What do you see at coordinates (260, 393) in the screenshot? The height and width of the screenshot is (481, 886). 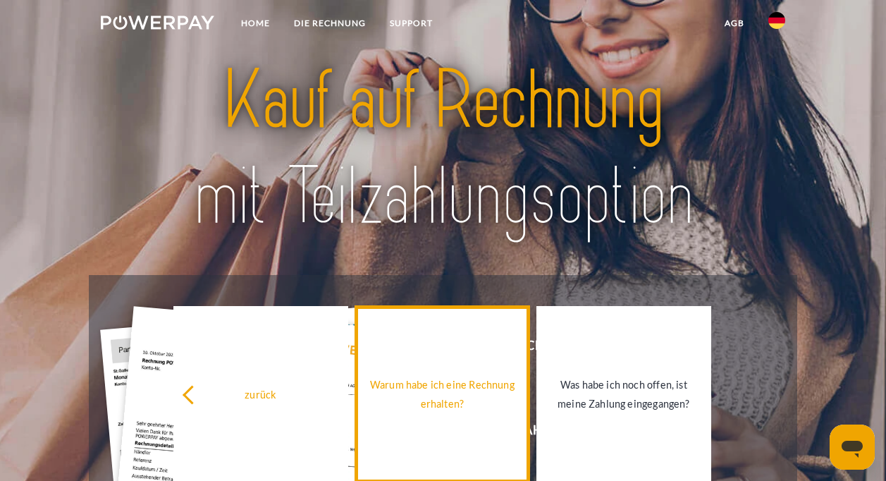 I see `div: zurück` at bounding box center [260, 393].